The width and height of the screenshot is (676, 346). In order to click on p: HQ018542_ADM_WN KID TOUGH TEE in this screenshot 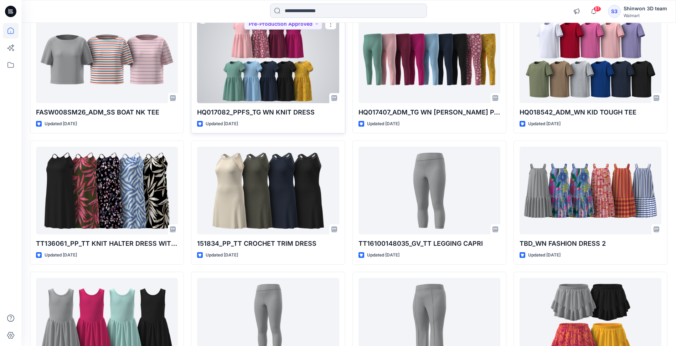, I will do `click(591, 112)`.